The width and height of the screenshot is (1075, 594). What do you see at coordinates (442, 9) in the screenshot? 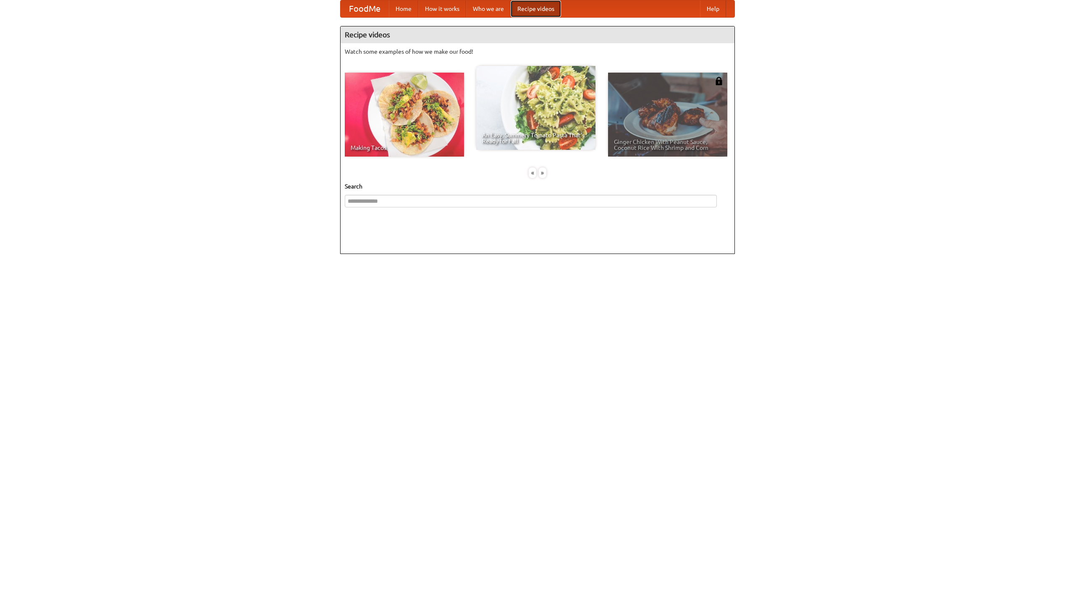
I see `a: How it works` at bounding box center [442, 9].